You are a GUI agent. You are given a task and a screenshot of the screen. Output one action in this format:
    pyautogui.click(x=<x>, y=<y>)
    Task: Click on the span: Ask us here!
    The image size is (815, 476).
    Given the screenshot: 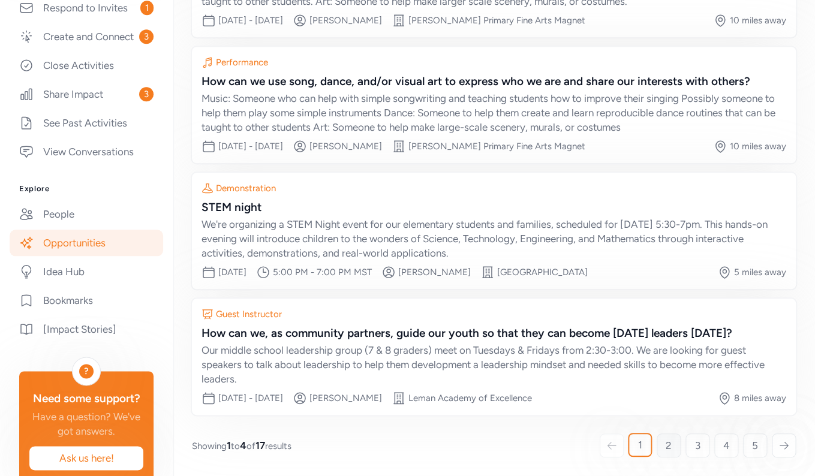 What is the action you would take?
    pyautogui.click(x=86, y=458)
    